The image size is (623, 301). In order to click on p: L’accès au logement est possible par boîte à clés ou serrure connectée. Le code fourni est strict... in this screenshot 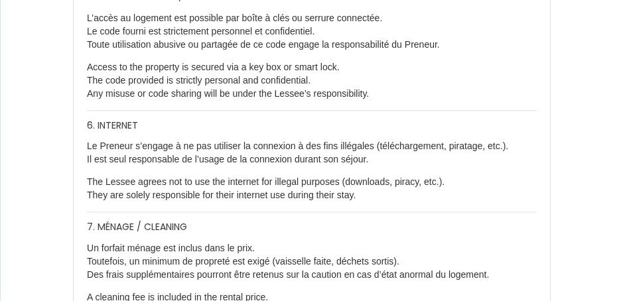, I will do `click(312, 32)`.